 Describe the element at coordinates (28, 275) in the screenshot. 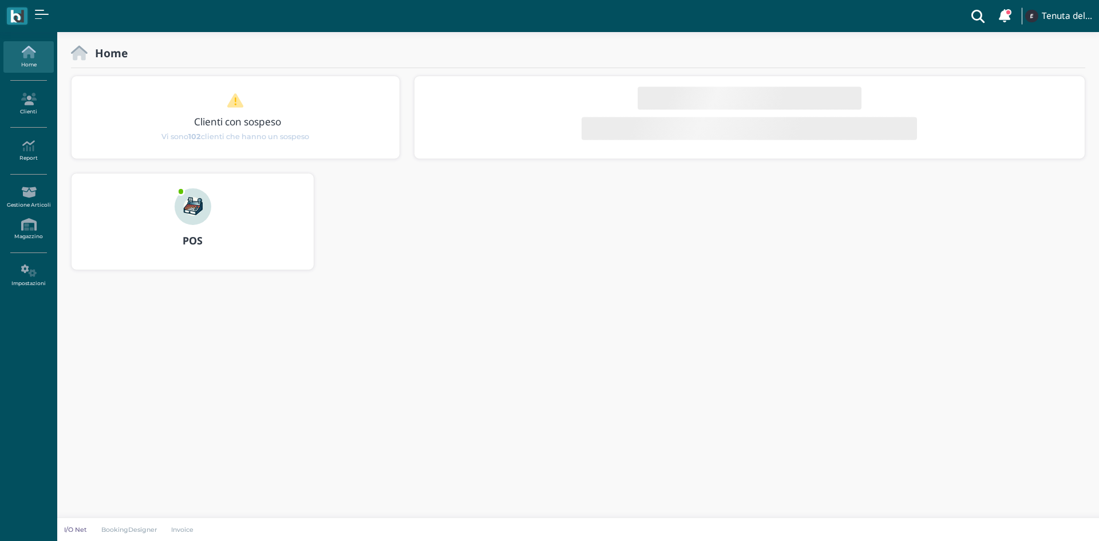

I see `a: Impostazioni` at that location.